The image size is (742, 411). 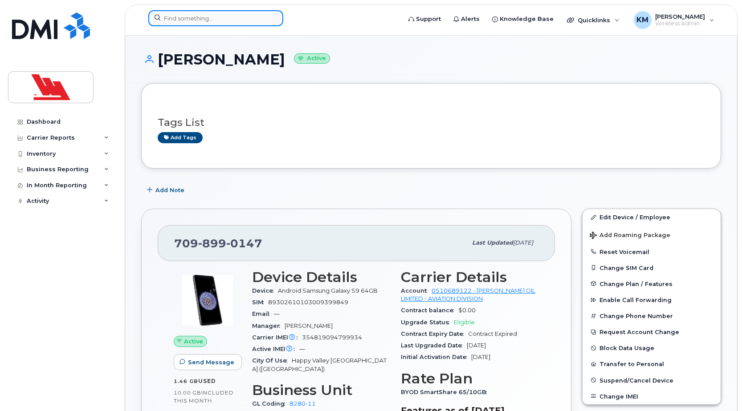 What do you see at coordinates (268, 326) in the screenshot?
I see `span: Manager` at bounding box center [268, 326].